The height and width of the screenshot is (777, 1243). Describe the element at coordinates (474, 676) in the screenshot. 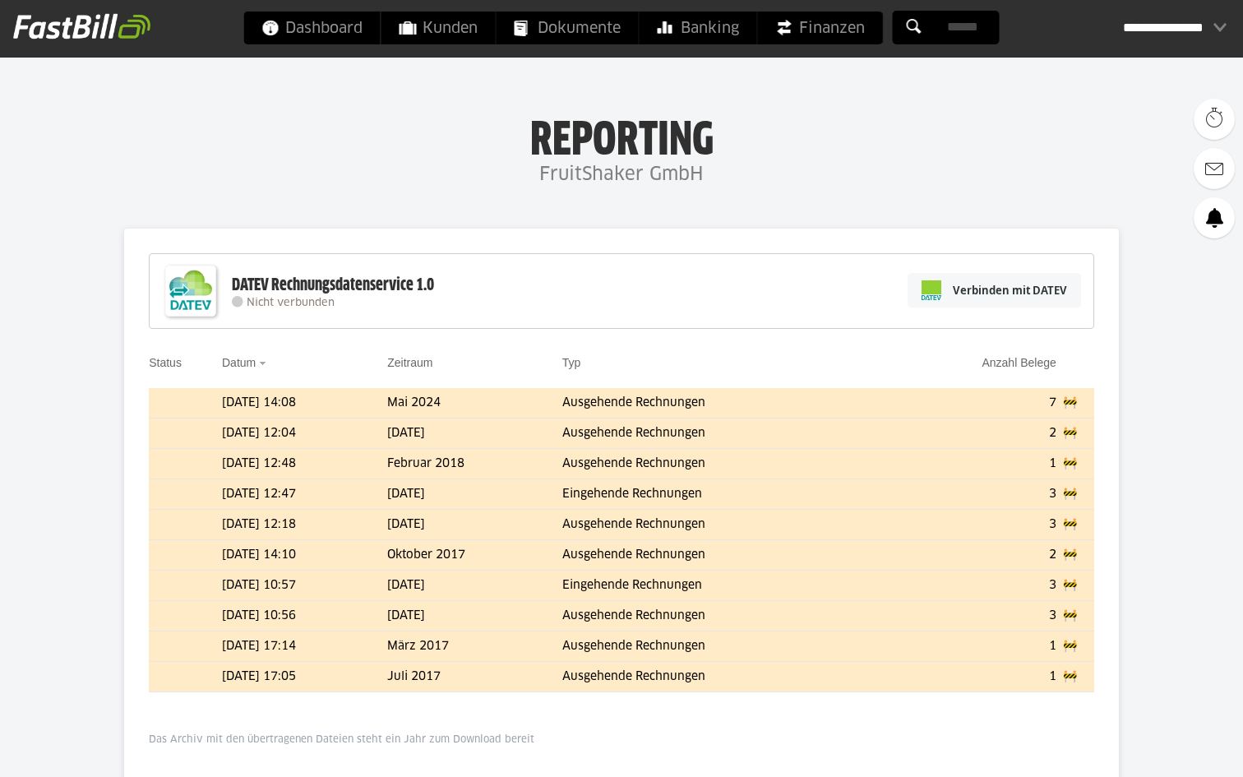

I see `td: Juli 2017` at that location.